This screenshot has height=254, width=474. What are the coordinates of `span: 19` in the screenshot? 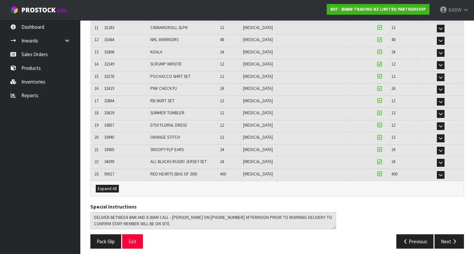 It's located at (96, 125).